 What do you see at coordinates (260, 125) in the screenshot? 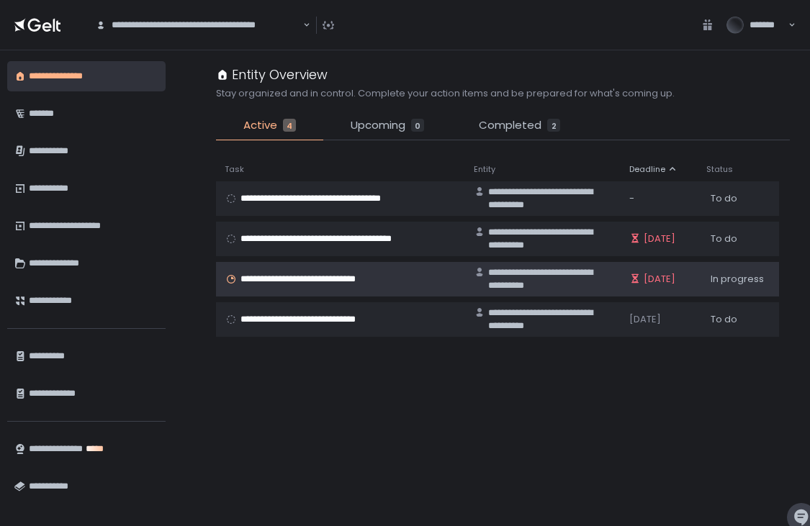
I see `span: Active` at bounding box center [260, 125].